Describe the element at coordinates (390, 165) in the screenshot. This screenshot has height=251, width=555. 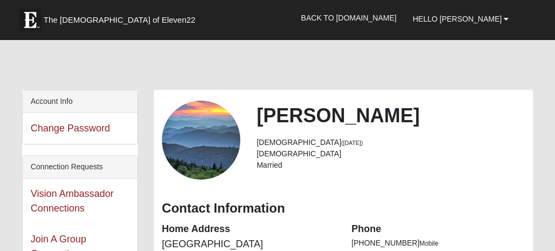
I see `li: Married` at that location.